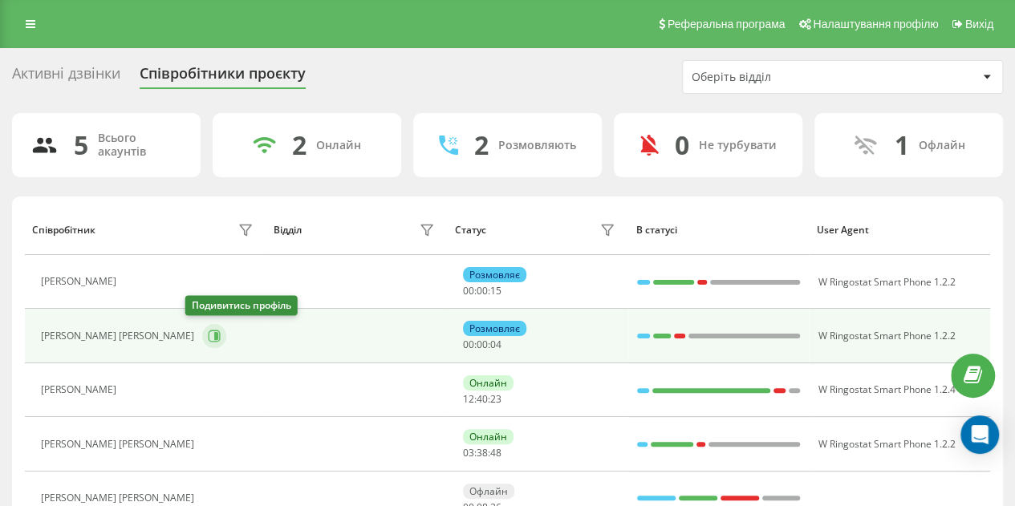 Image resolution: width=1015 pixels, height=506 pixels. Describe the element at coordinates (875, 24) in the screenshot. I see `span: Налаштування профілю` at that location.